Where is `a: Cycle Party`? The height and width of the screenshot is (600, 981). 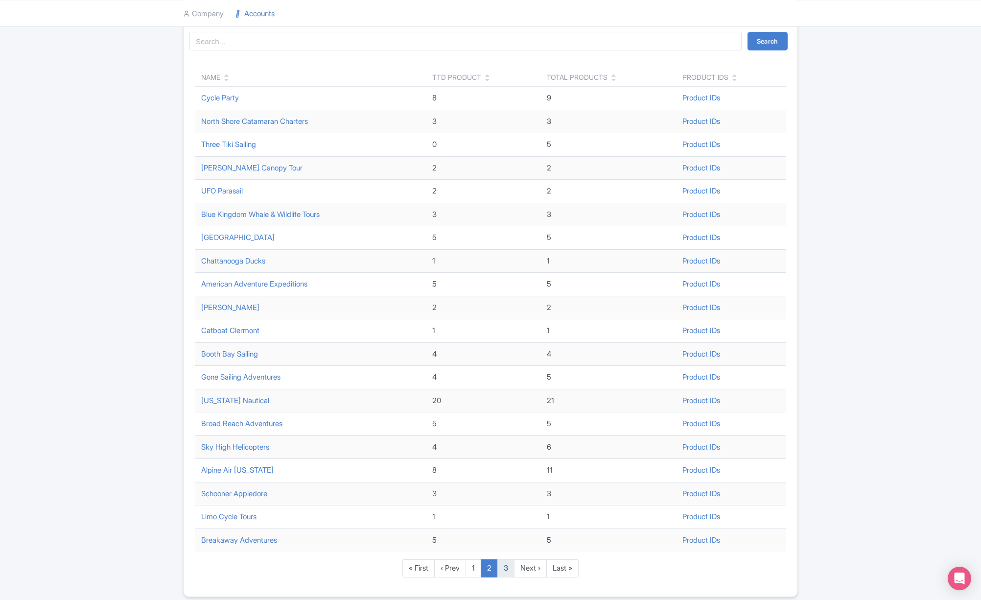 a: Cycle Party is located at coordinates (220, 97).